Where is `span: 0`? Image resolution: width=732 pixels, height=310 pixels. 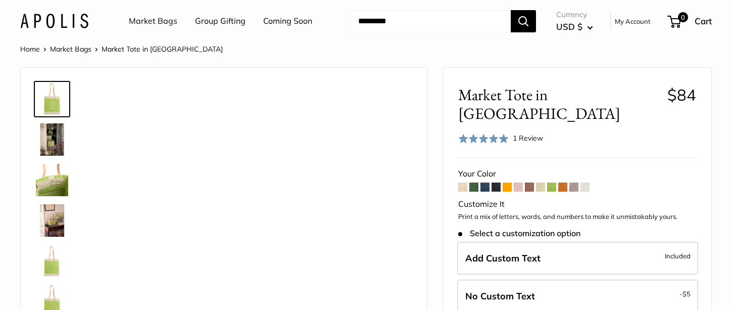 span: 0 is located at coordinates (683, 17).